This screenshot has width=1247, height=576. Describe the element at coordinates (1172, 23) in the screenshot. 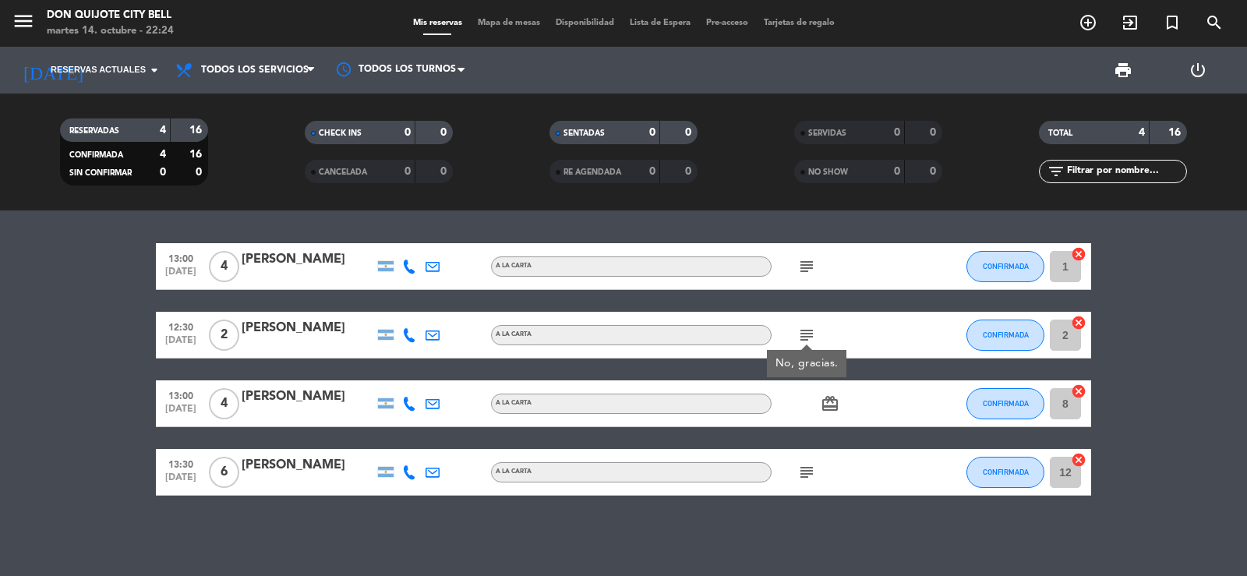

I see `i: turned_in_not` at that location.